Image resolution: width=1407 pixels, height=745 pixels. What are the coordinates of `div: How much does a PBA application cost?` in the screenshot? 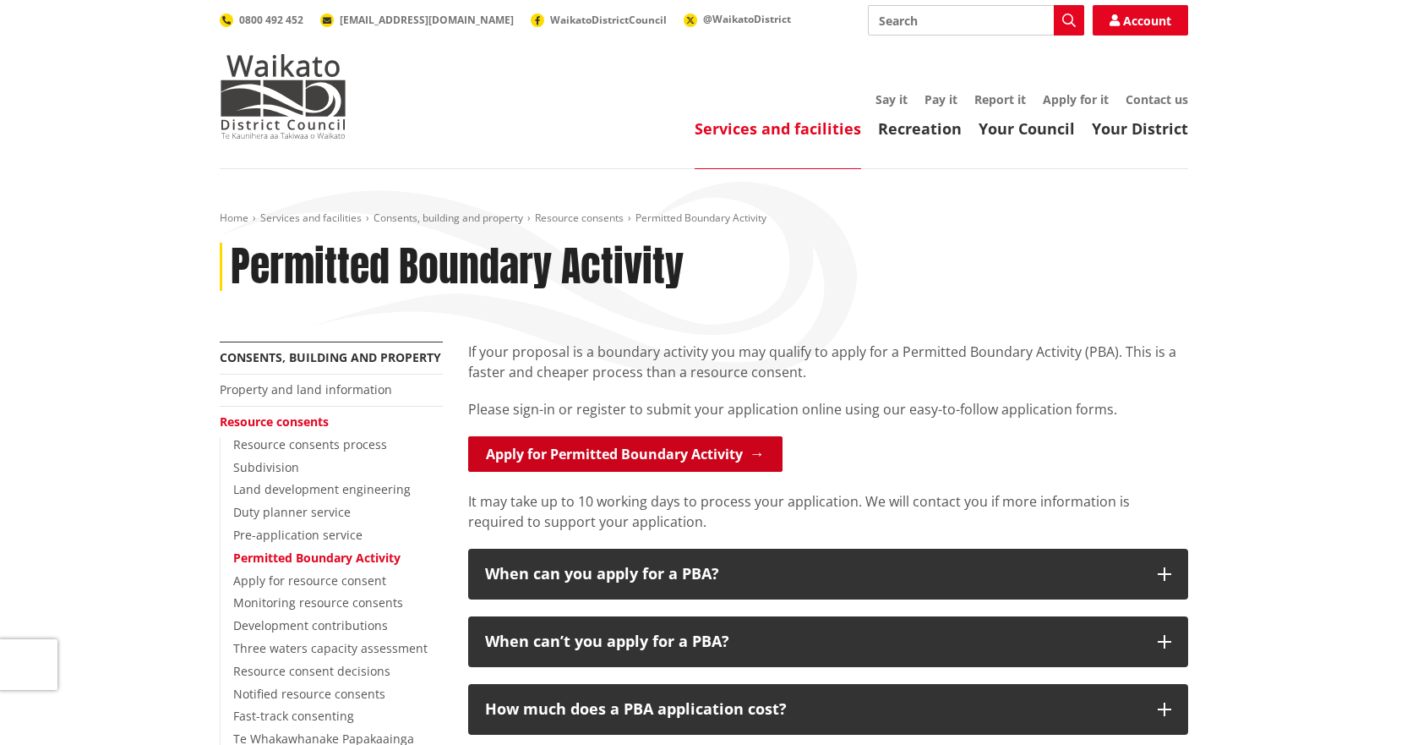 It's located at (813, 709).